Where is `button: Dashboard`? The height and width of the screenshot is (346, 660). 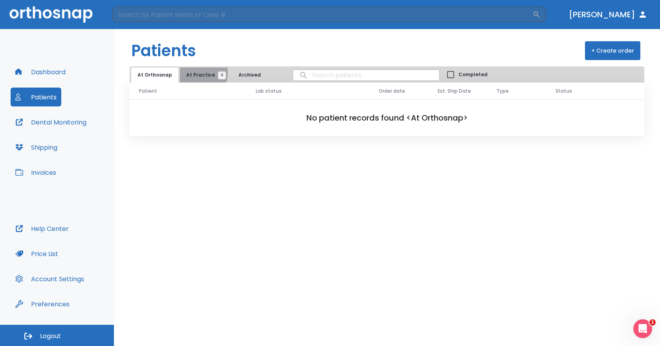
button: Dashboard is located at coordinates (40, 72).